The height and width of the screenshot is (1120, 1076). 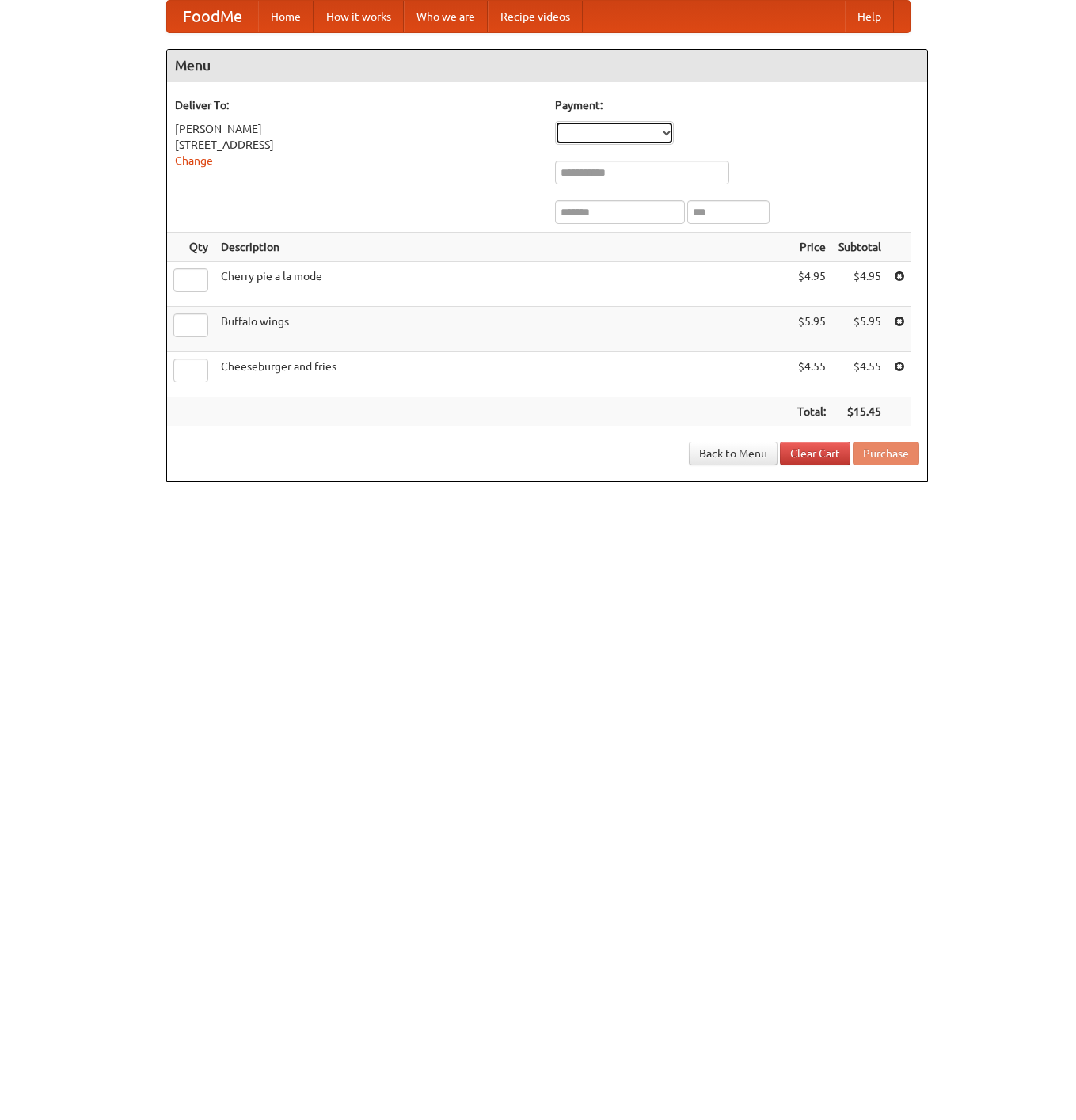 I want to click on a: Who we are, so click(x=446, y=17).